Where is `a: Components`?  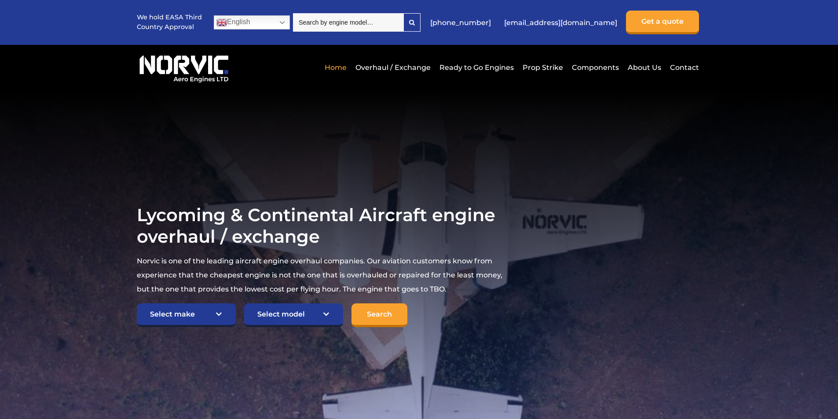 a: Components is located at coordinates (595, 67).